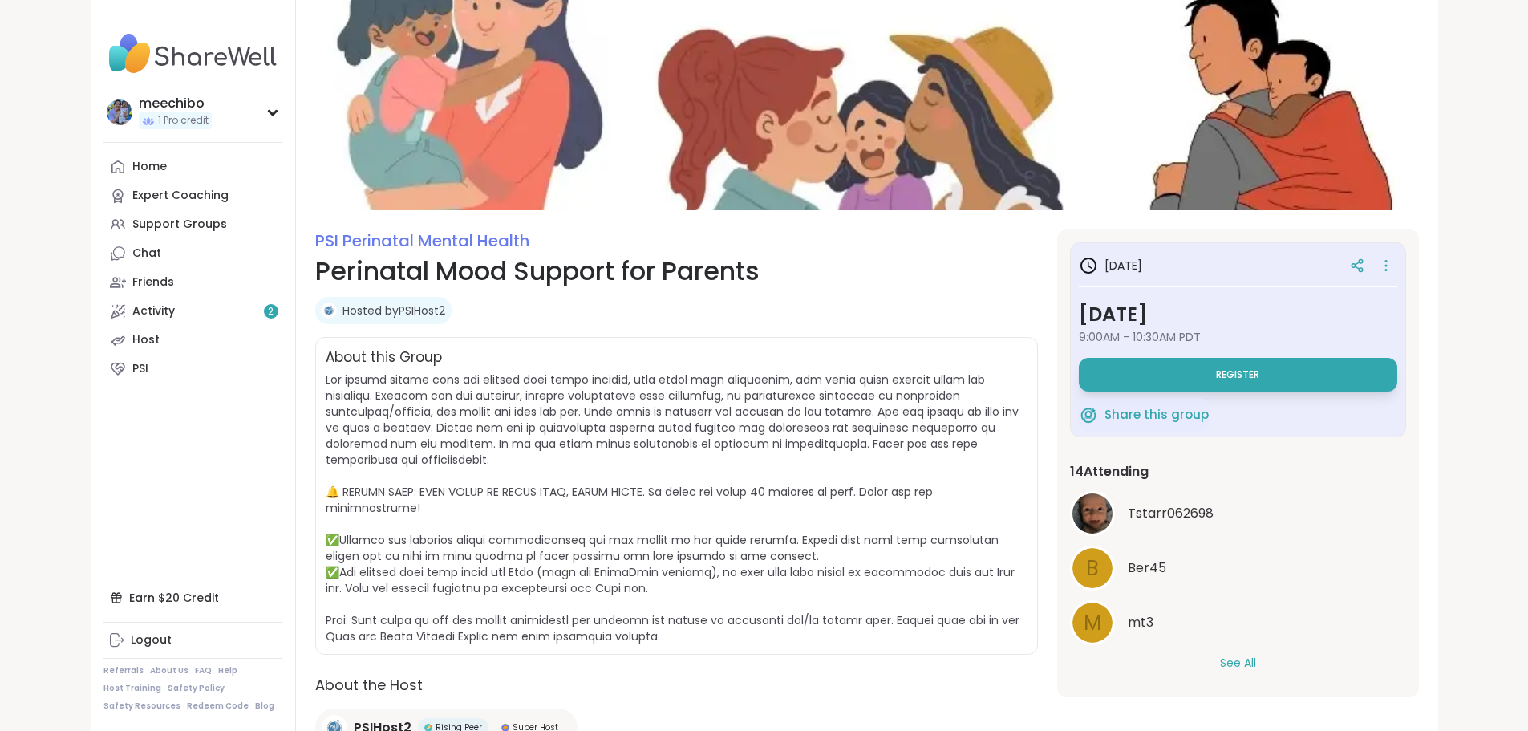 The image size is (1528, 731). What do you see at coordinates (265, 706) in the screenshot?
I see `a: Blog` at bounding box center [265, 706].